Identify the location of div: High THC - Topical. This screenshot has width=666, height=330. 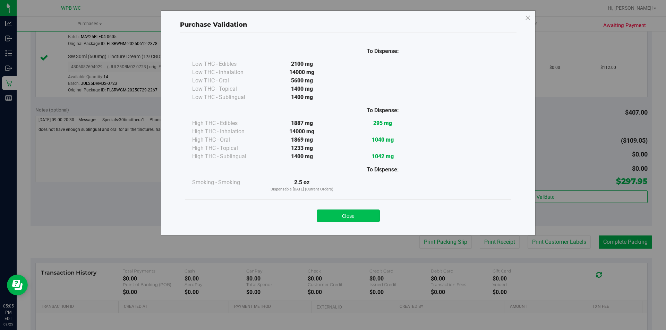
(227, 148).